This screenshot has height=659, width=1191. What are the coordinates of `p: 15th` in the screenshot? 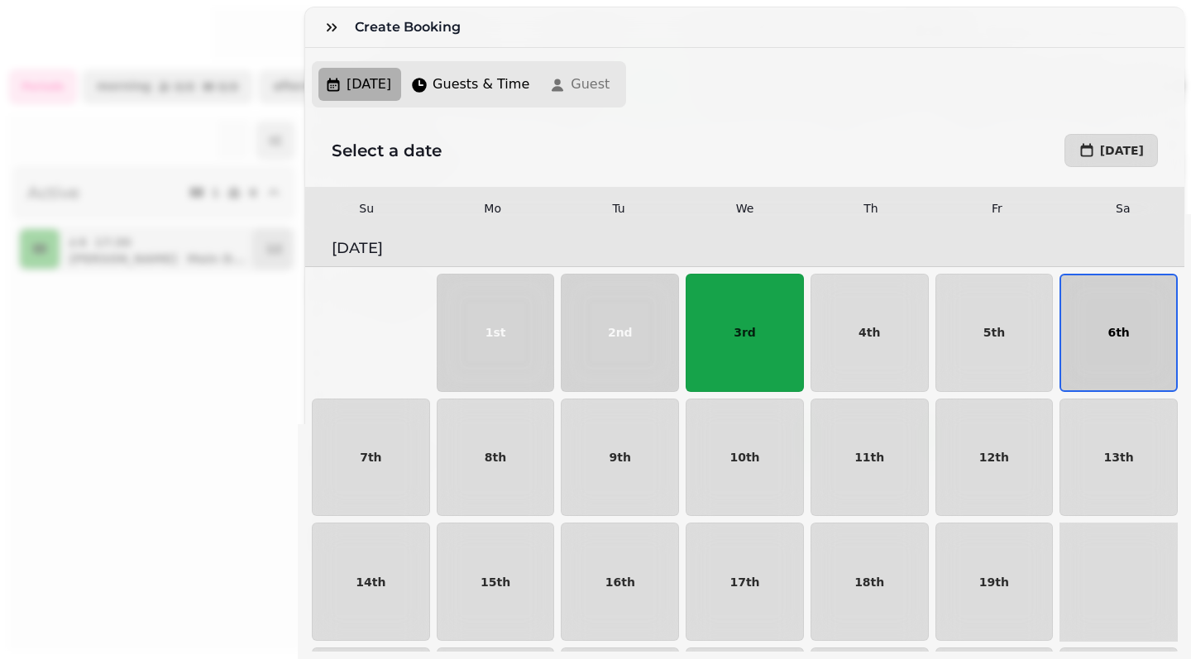 It's located at (495, 582).